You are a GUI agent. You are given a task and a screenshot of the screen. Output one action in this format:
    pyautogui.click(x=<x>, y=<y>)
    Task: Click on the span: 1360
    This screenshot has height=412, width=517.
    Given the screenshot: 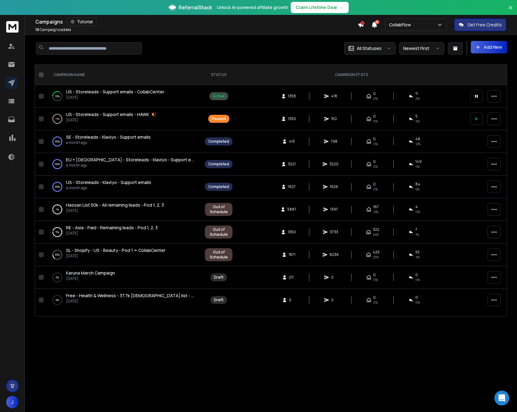 What is the action you would take?
    pyautogui.click(x=292, y=232)
    